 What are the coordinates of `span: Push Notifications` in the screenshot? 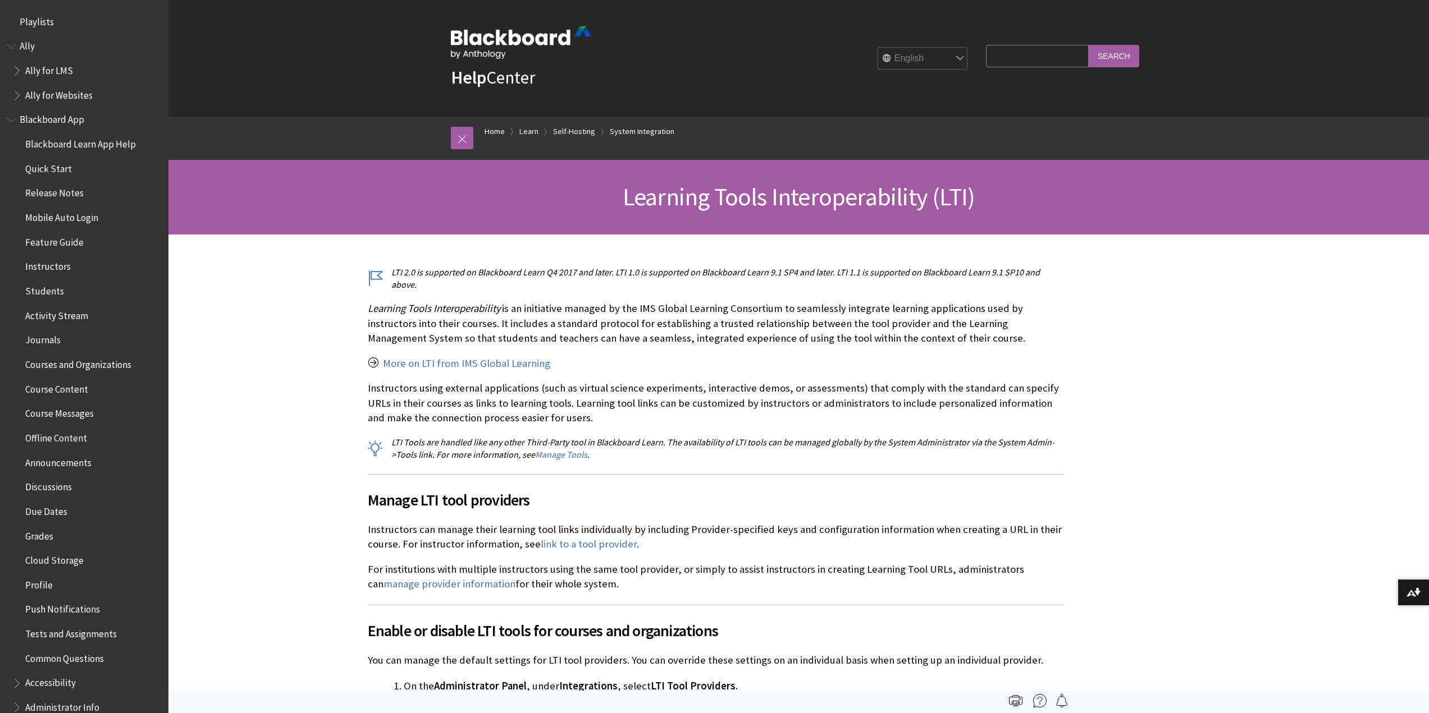 It's located at (62, 608).